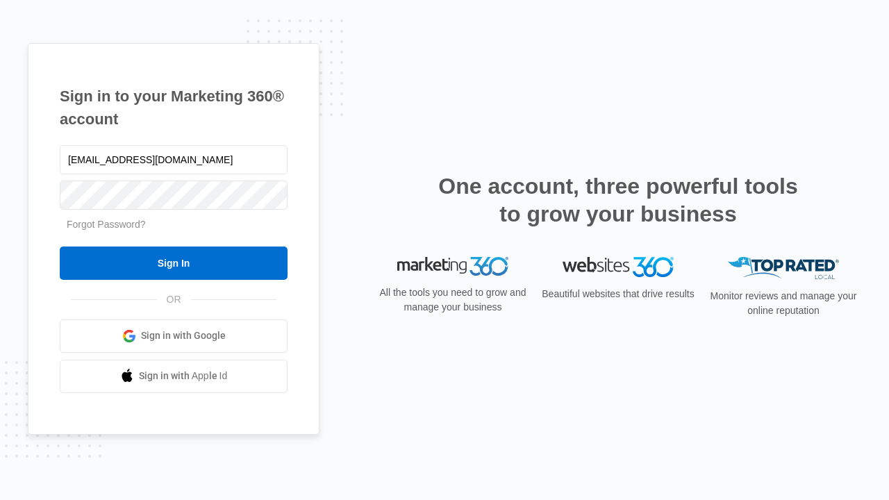 This screenshot has width=889, height=500. I want to click on a: Forgot Password?, so click(106, 224).